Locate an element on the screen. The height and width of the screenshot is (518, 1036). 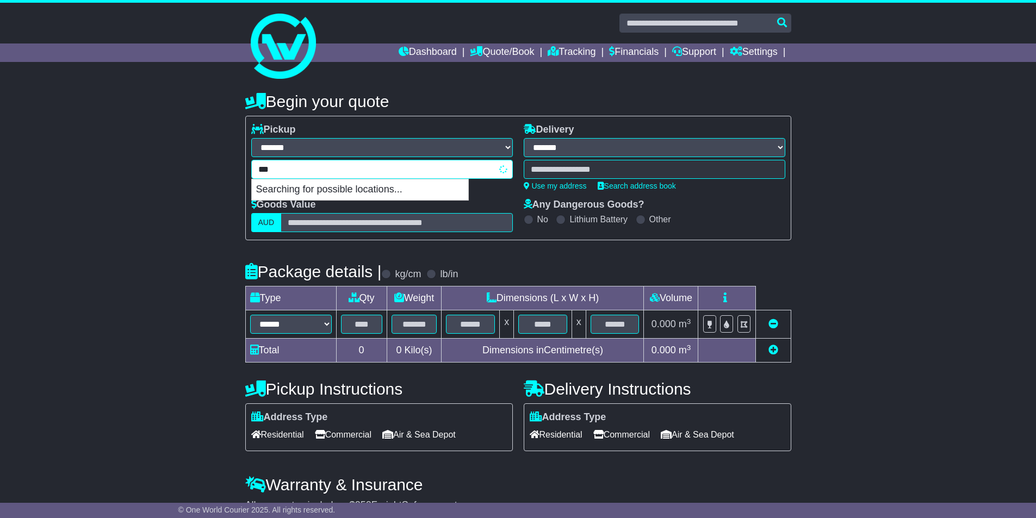
span: © One World Courier 2025. All rights reserved. is located at coordinates (257, 510).